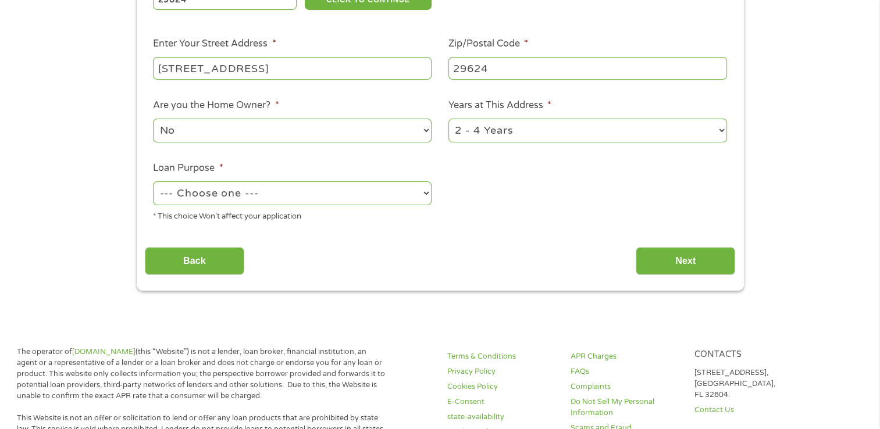 The image size is (880, 429). What do you see at coordinates (685, 261) in the screenshot?
I see `input: Next` at bounding box center [685, 261].